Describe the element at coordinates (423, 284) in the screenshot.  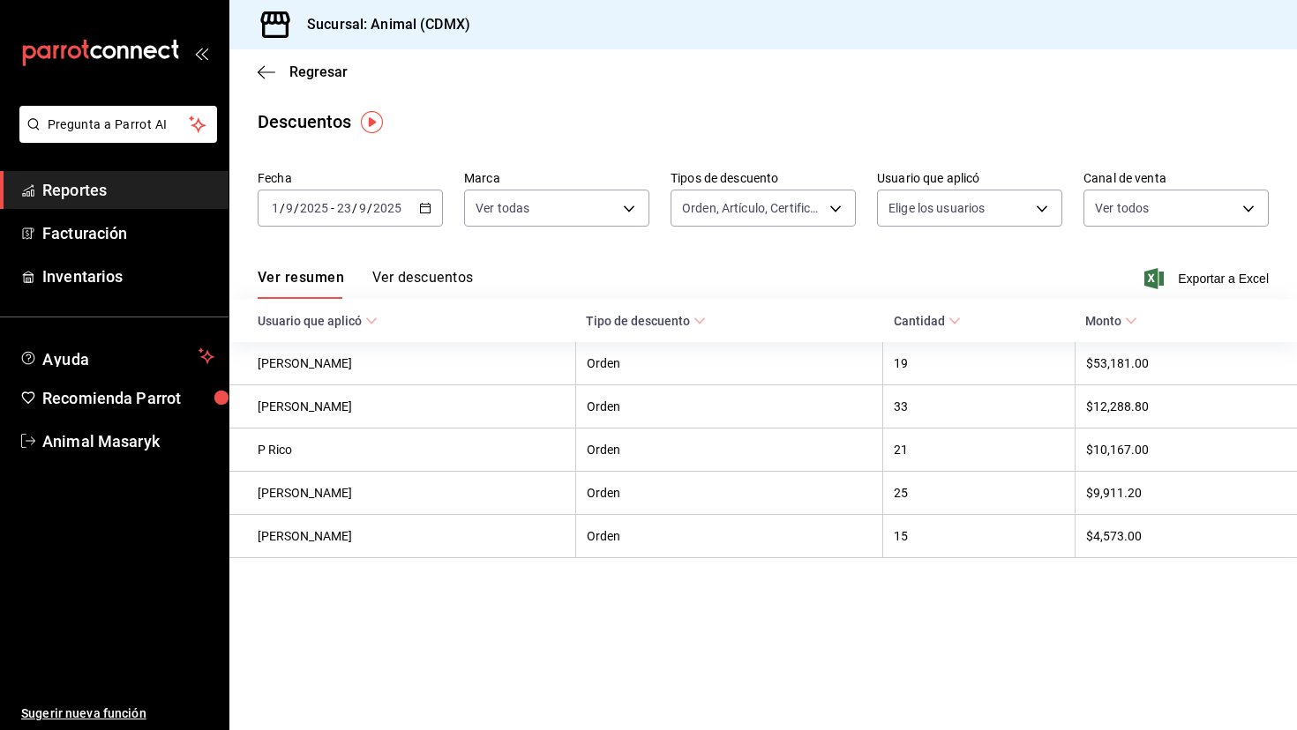
I see `button: Ver descuentos` at that location.